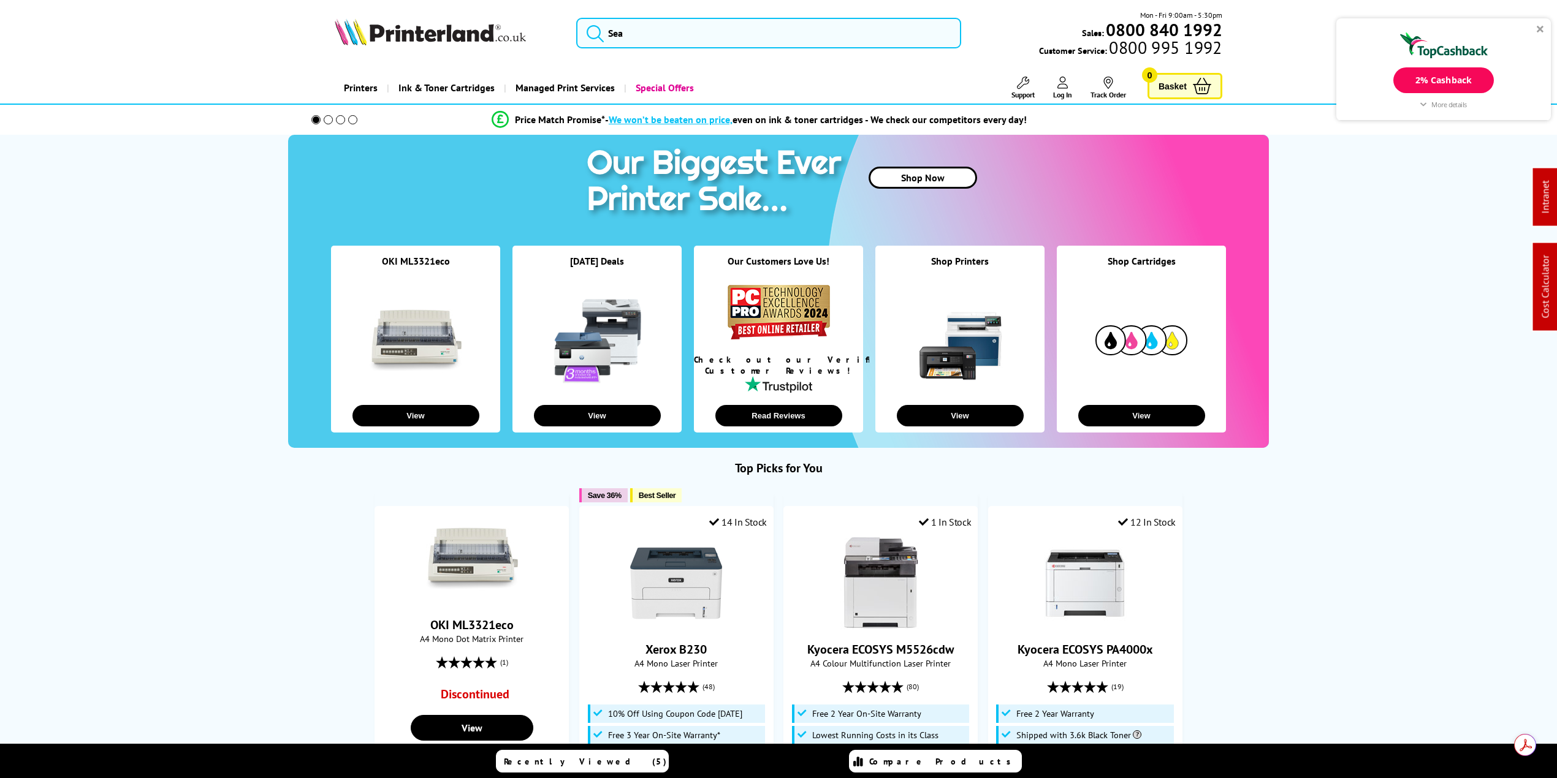  What do you see at coordinates (778, 268) in the screenshot?
I see `div: Our Customers Love Us!` at bounding box center [778, 268].